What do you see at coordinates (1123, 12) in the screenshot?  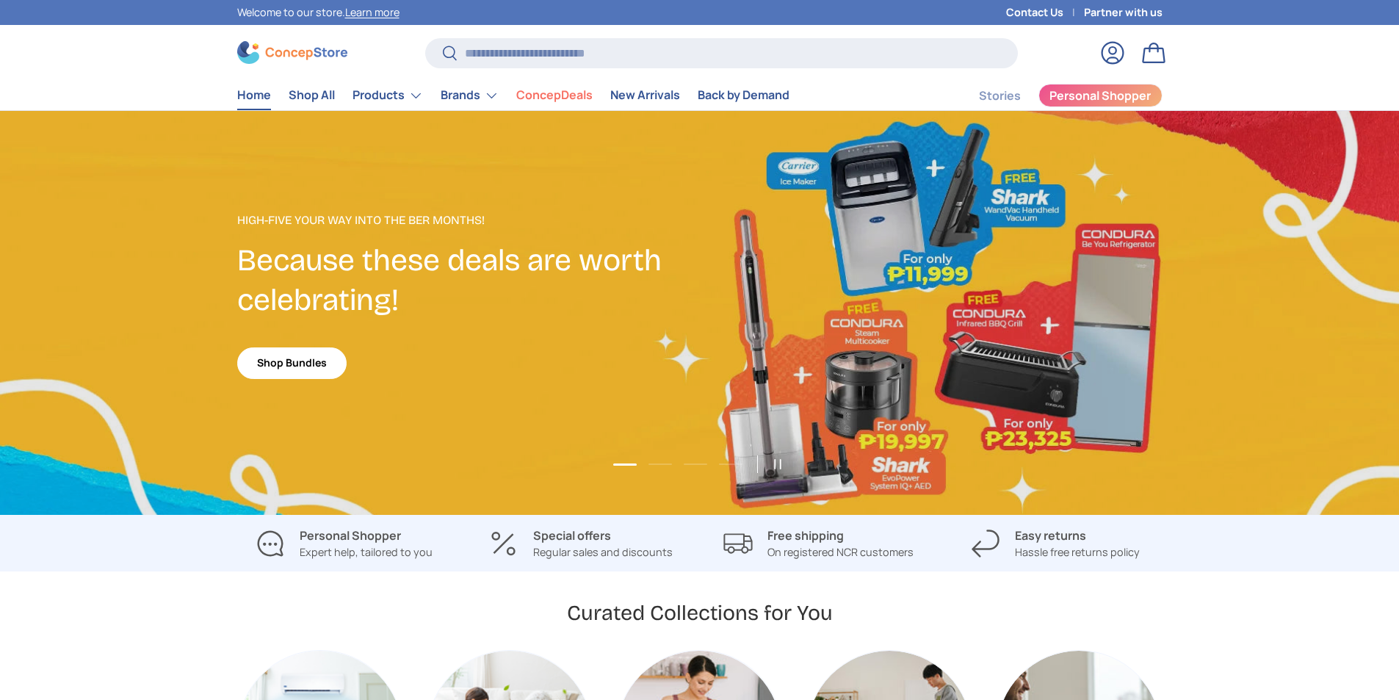 I see `a: Partner with us` at bounding box center [1123, 12].